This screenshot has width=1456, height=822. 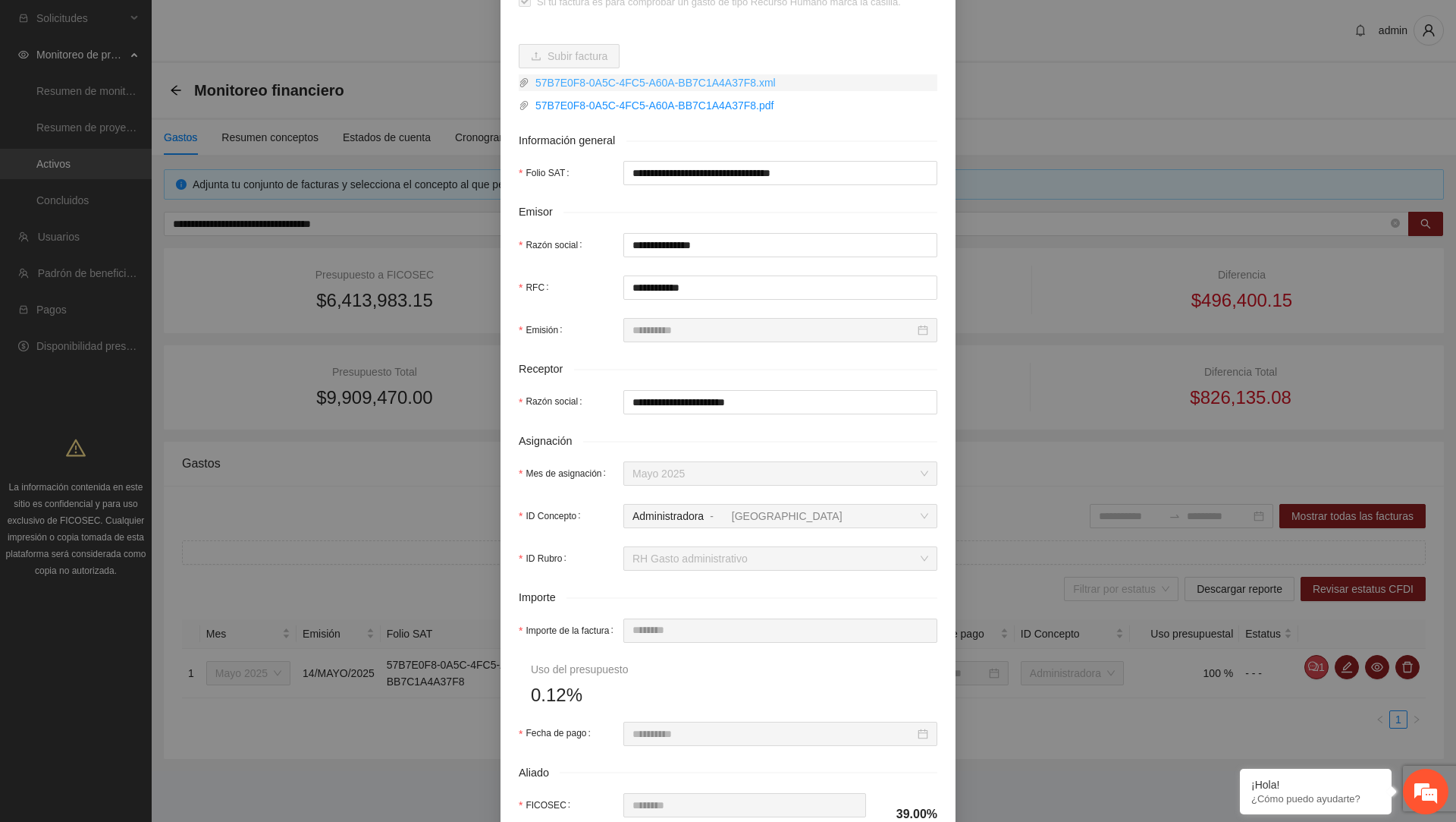 What do you see at coordinates (149, 279) in the screenshot?
I see `span: Estamos en línea.` at bounding box center [149, 279].